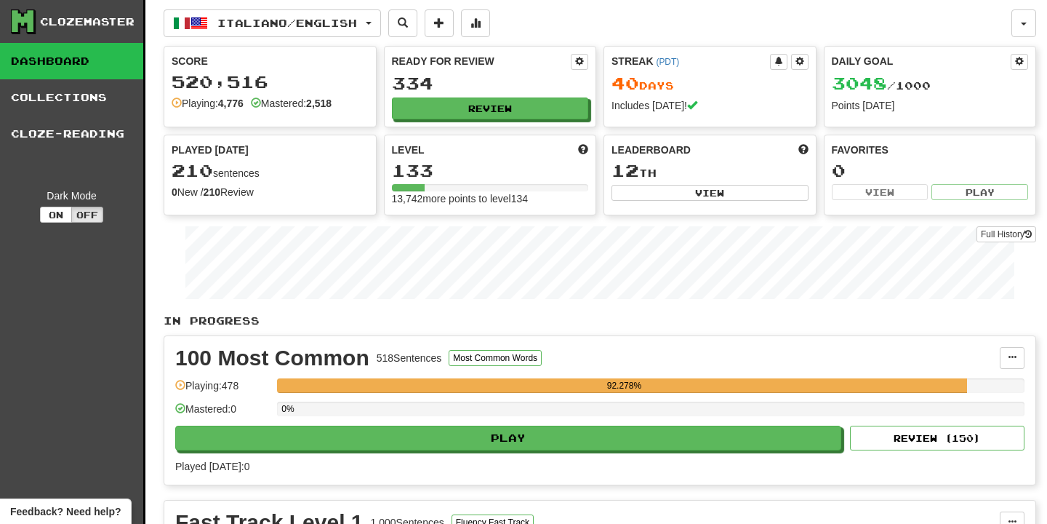 The width and height of the screenshot is (1047, 524). What do you see at coordinates (439, 23) in the screenshot?
I see `button: Add sentence to collection` at bounding box center [439, 23].